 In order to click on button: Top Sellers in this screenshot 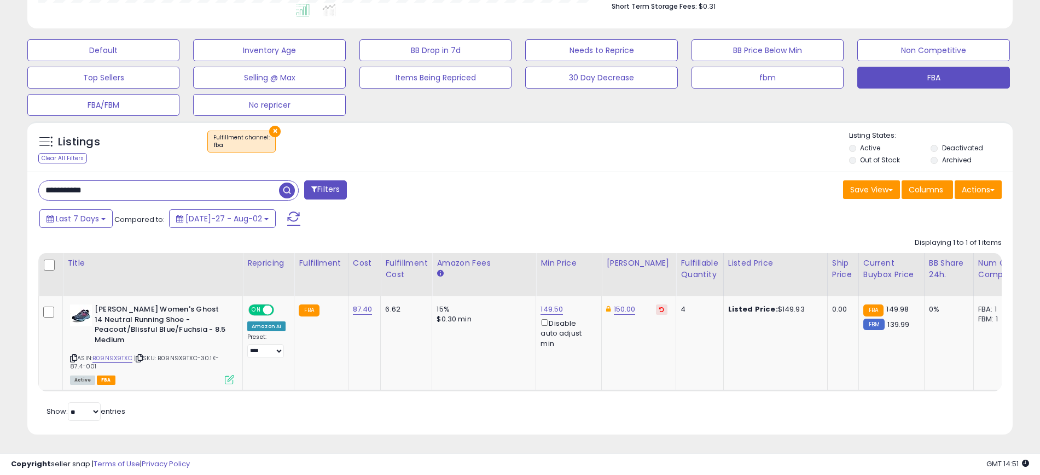, I will do `click(103, 78)`.